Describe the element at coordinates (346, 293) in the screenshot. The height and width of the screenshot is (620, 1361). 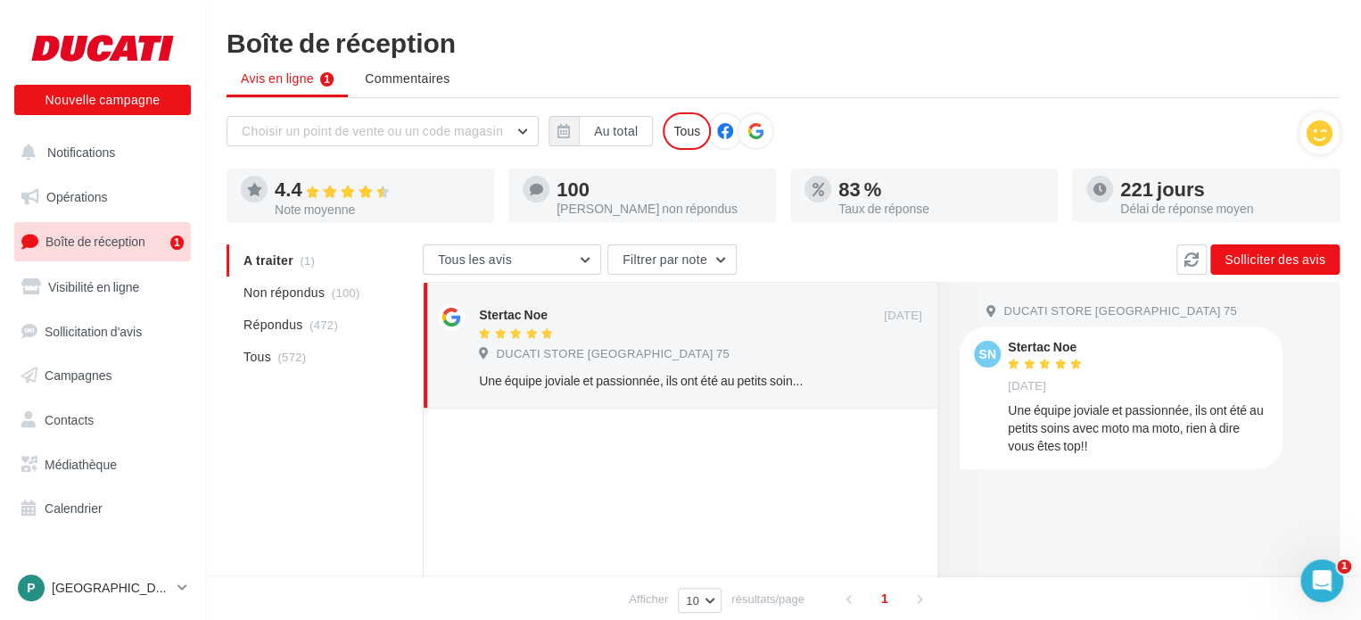
I see `span: (100)` at that location.